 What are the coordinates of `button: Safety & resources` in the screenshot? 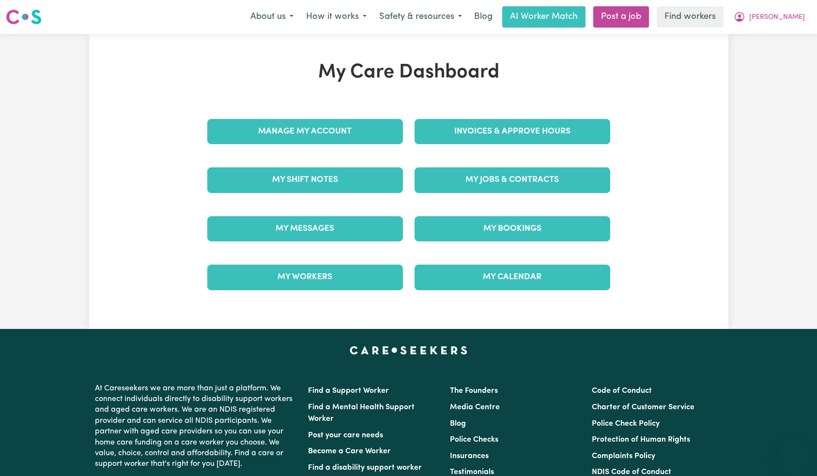 It's located at (420, 17).